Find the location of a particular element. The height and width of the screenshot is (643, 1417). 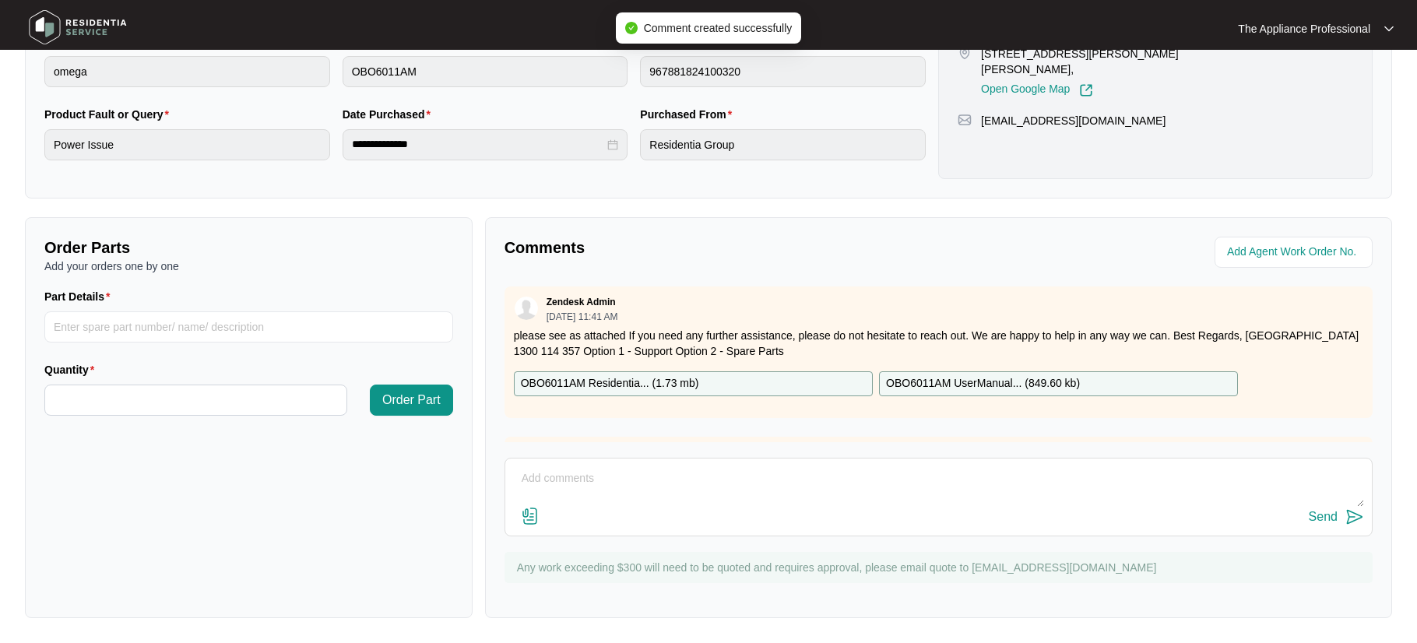

p: The Appliance Professional is located at coordinates (1304, 29).